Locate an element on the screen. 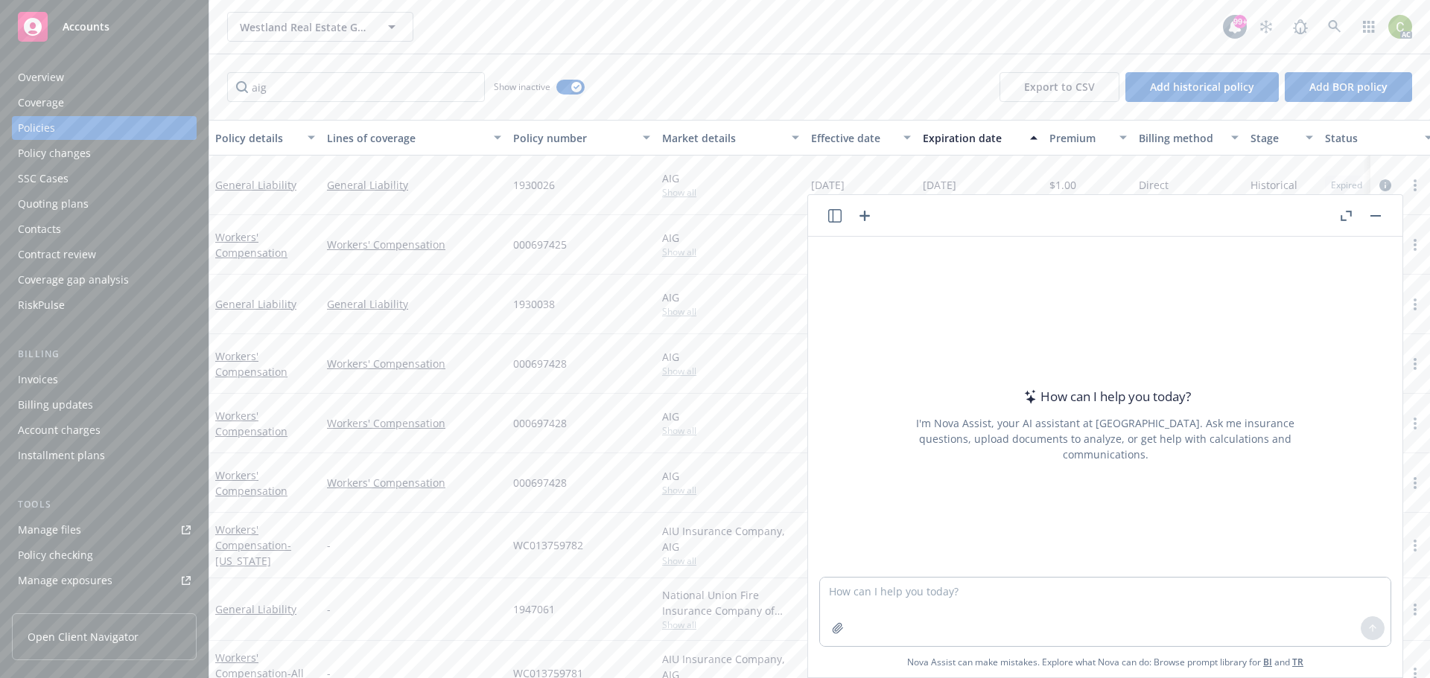 The height and width of the screenshot is (678, 1430). a: Coverage is located at coordinates (104, 103).